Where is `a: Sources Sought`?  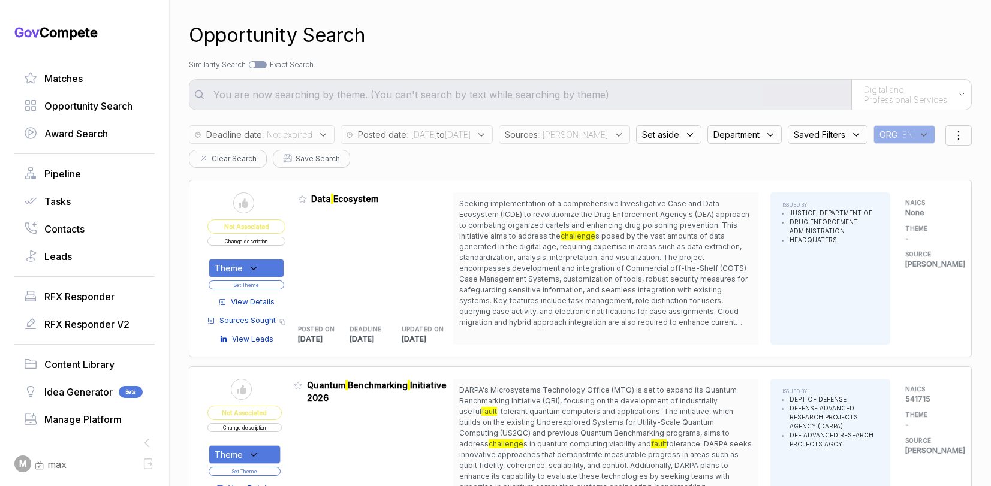 a: Sources Sought is located at coordinates (241, 321).